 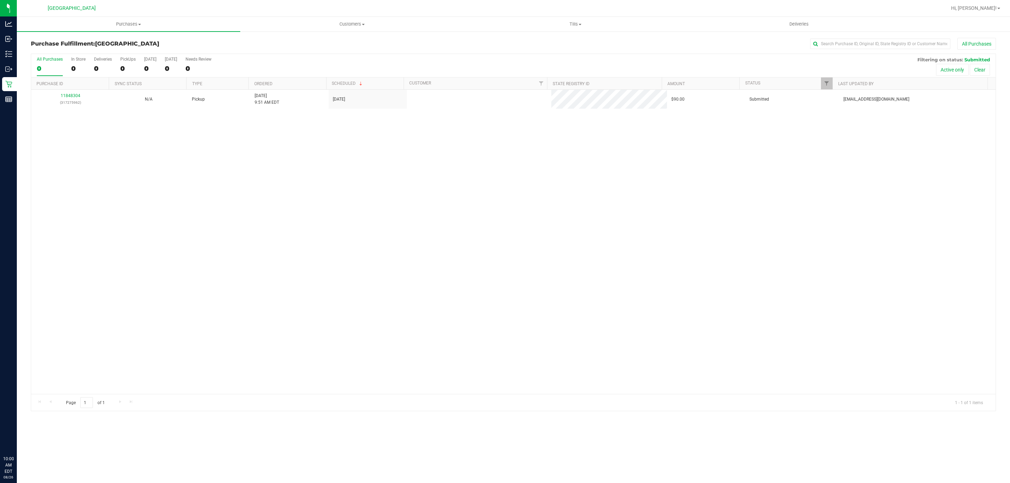 What do you see at coordinates (198, 99) in the screenshot?
I see `span: Pickup` at bounding box center [198, 99].